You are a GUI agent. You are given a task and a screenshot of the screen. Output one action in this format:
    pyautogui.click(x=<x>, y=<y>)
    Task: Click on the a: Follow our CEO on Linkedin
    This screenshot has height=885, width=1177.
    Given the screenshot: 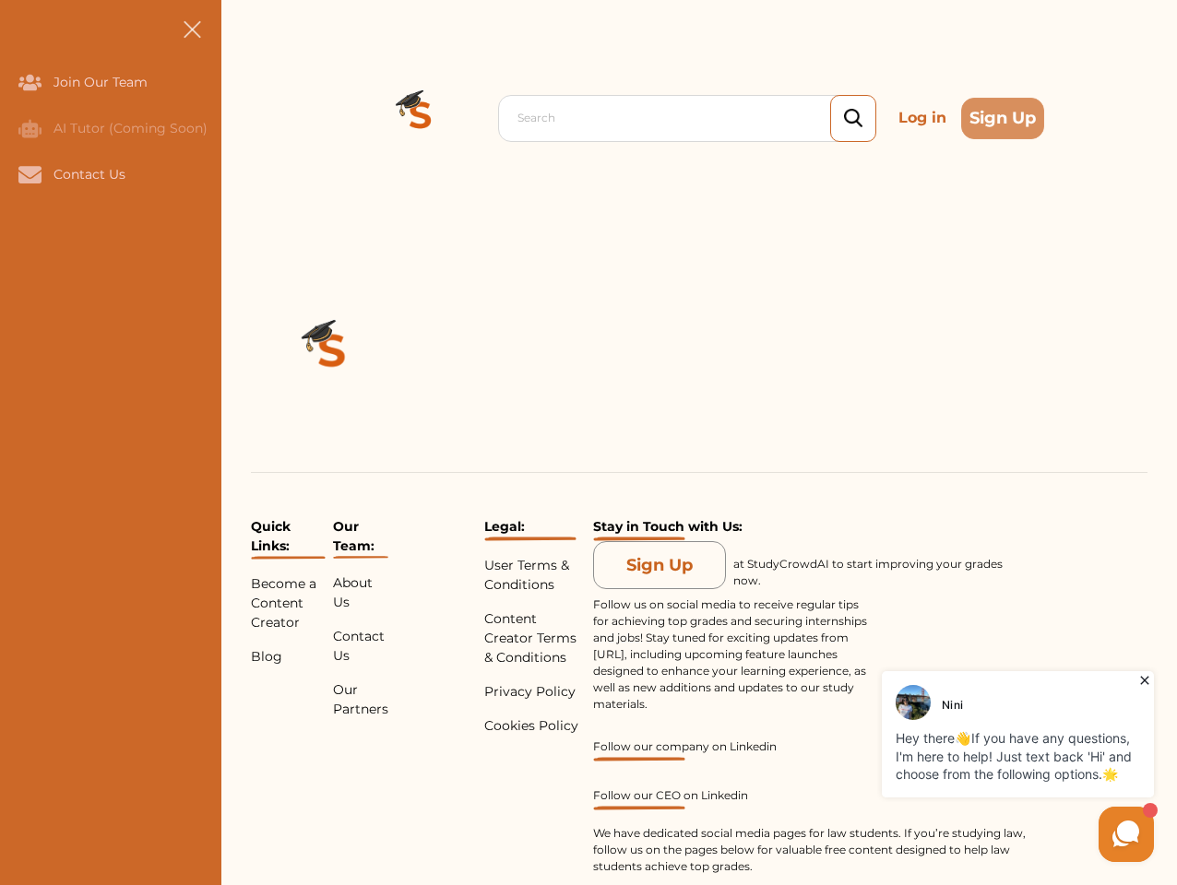 What is the action you would take?
    pyautogui.click(x=811, y=800)
    